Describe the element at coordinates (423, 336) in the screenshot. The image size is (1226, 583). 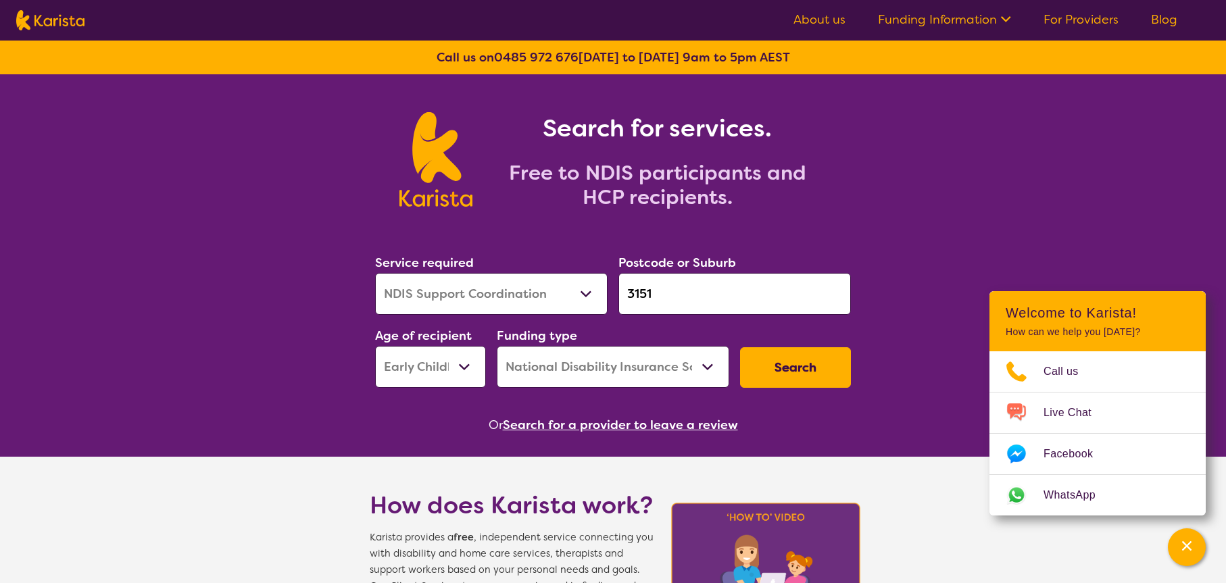
I see `label: Age of recipient` at that location.